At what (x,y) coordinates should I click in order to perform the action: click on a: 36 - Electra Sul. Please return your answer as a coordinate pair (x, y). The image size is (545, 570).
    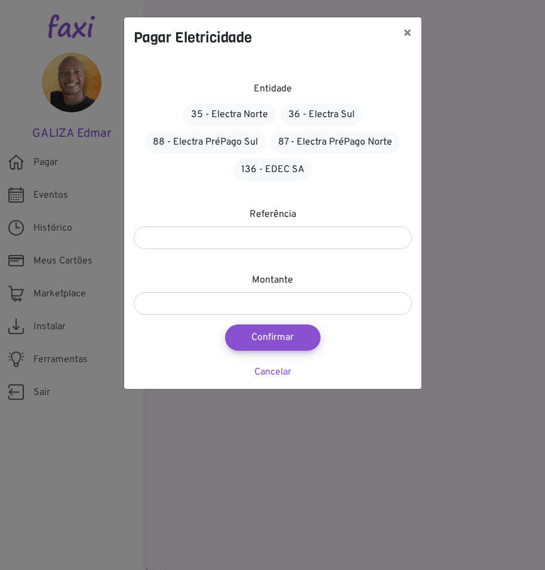
    Looking at the image, I should click on (321, 115).